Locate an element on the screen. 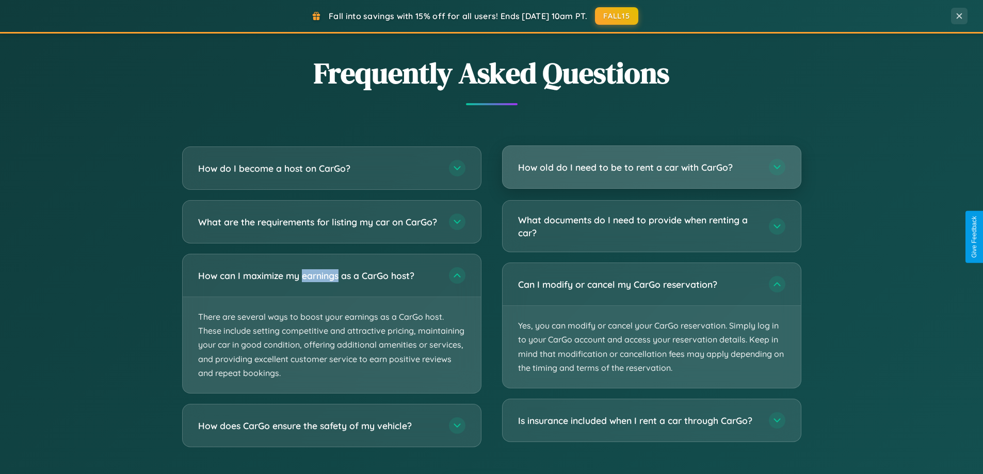  h3: How can I maximize my earnings as a CarGo host? is located at coordinates (318, 275).